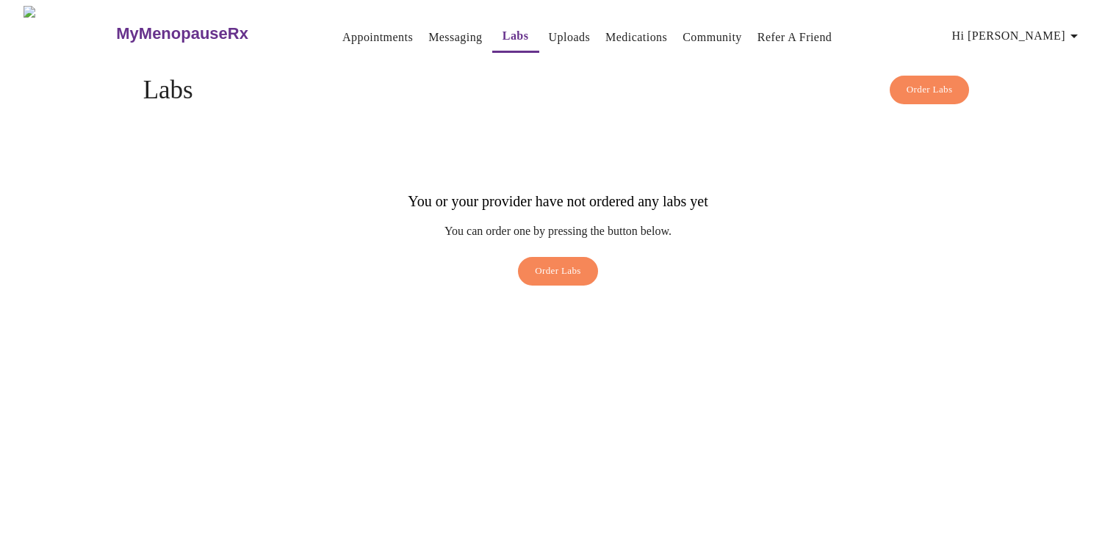  Describe the element at coordinates (516, 37) in the screenshot. I see `button: Labs` at that location.